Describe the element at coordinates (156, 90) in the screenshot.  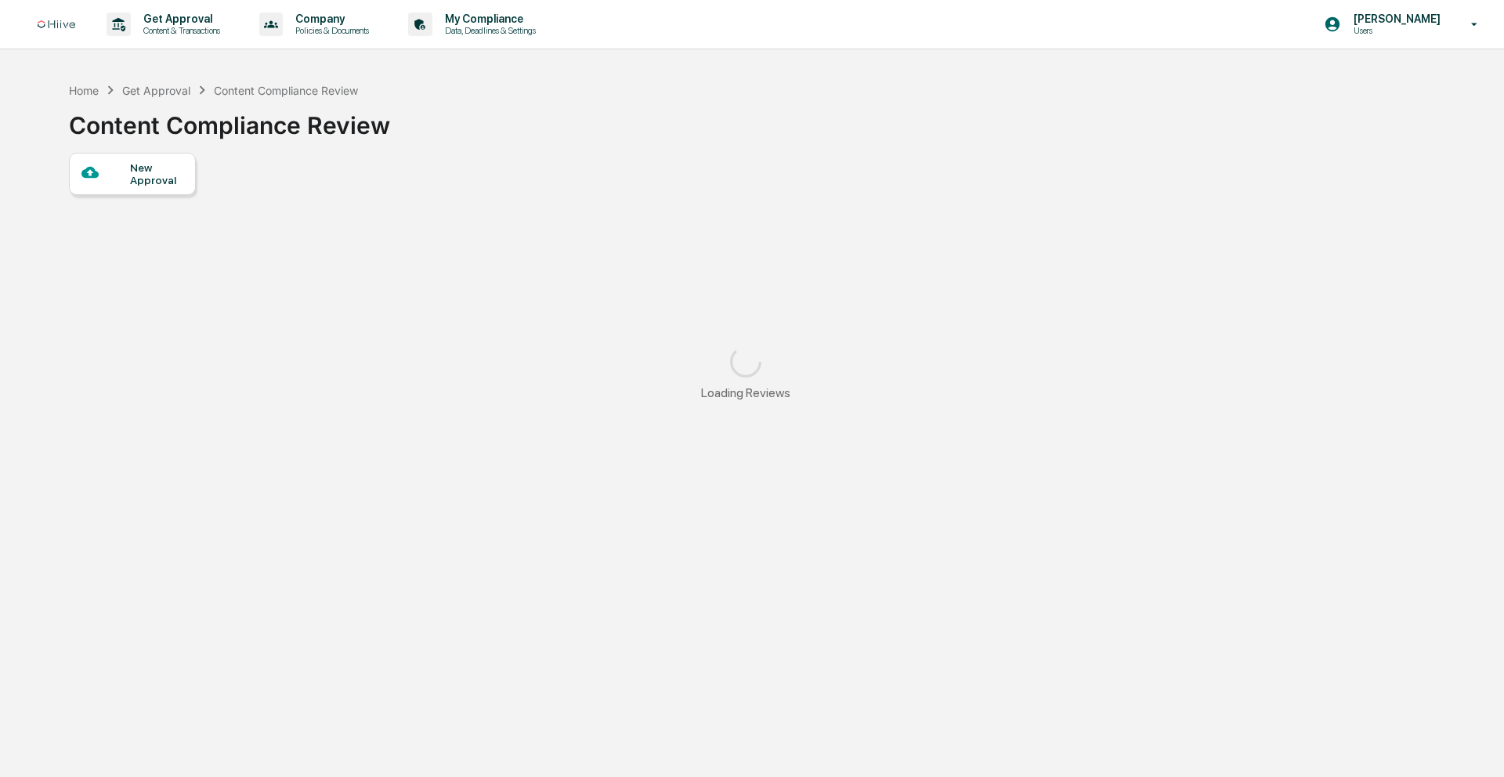
I see `div: Get Approval` at that location.